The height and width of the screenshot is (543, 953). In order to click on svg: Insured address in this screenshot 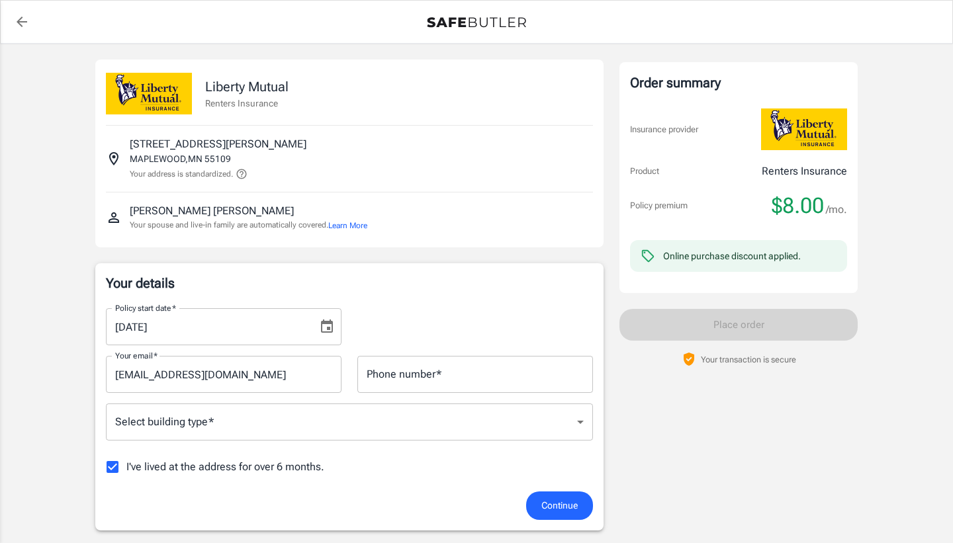, I will do `click(114, 159)`.